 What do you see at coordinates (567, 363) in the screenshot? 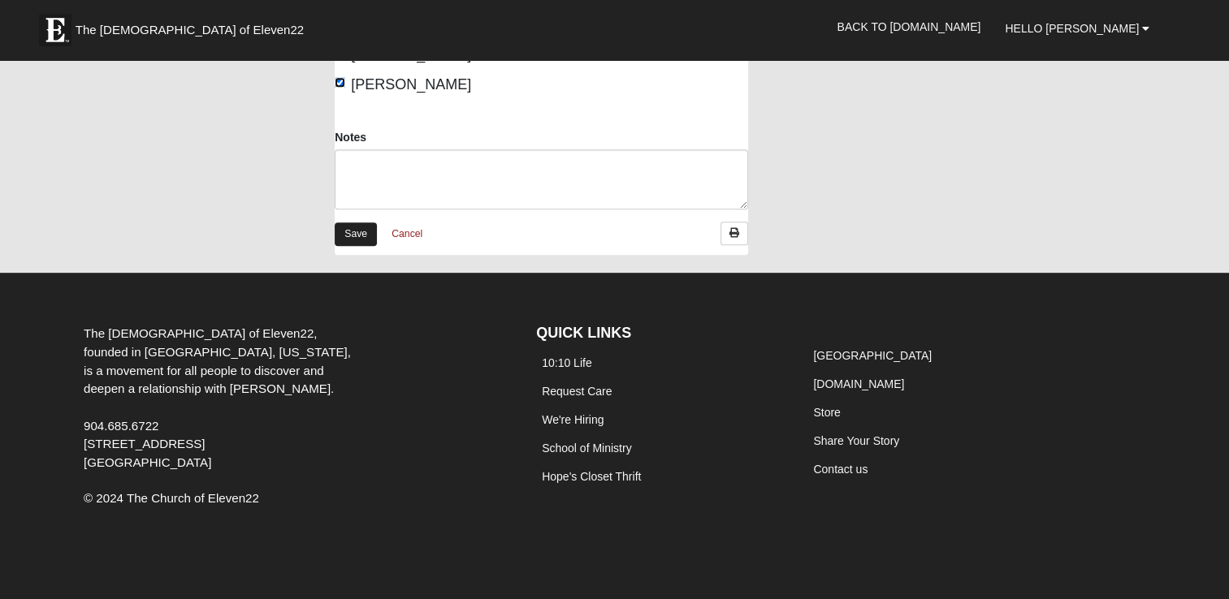
I see `a: 10:10 Life` at bounding box center [567, 363].